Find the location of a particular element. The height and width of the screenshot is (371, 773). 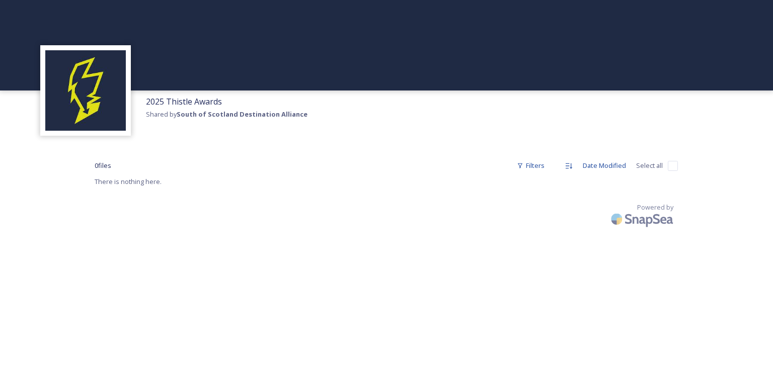

strong: South of Scotland Destination Alliance is located at coordinates (242, 114).